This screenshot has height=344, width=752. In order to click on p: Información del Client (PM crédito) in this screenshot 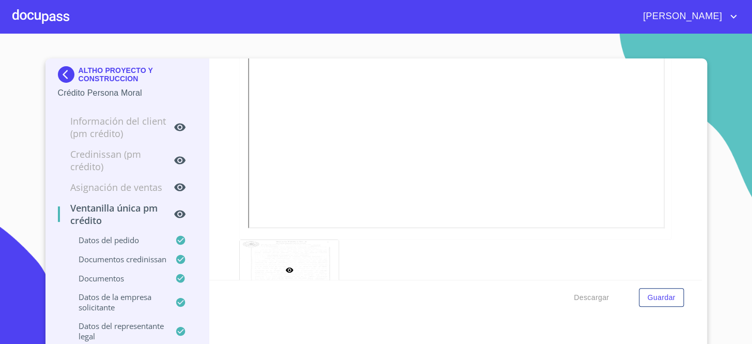, I will do `click(116, 127)`.